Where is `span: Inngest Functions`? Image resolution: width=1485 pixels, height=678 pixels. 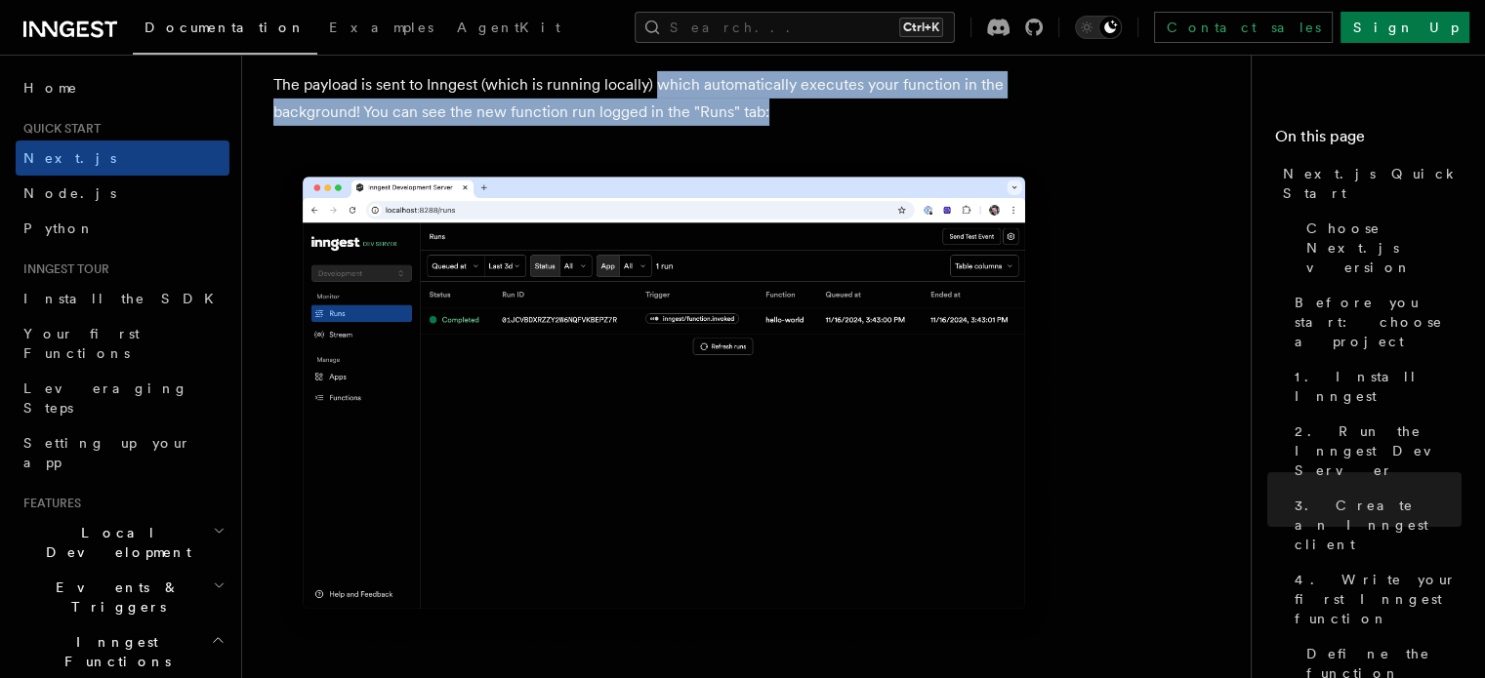
span: Inngest Functions is located at coordinates (113, 652).